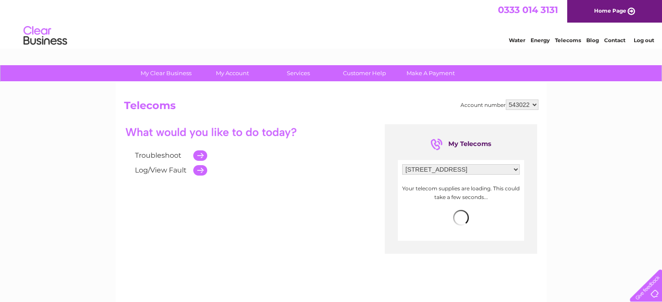 This screenshot has height=302, width=662. Describe the element at coordinates (45, 36) in the screenshot. I see `img: logo.png` at that location.